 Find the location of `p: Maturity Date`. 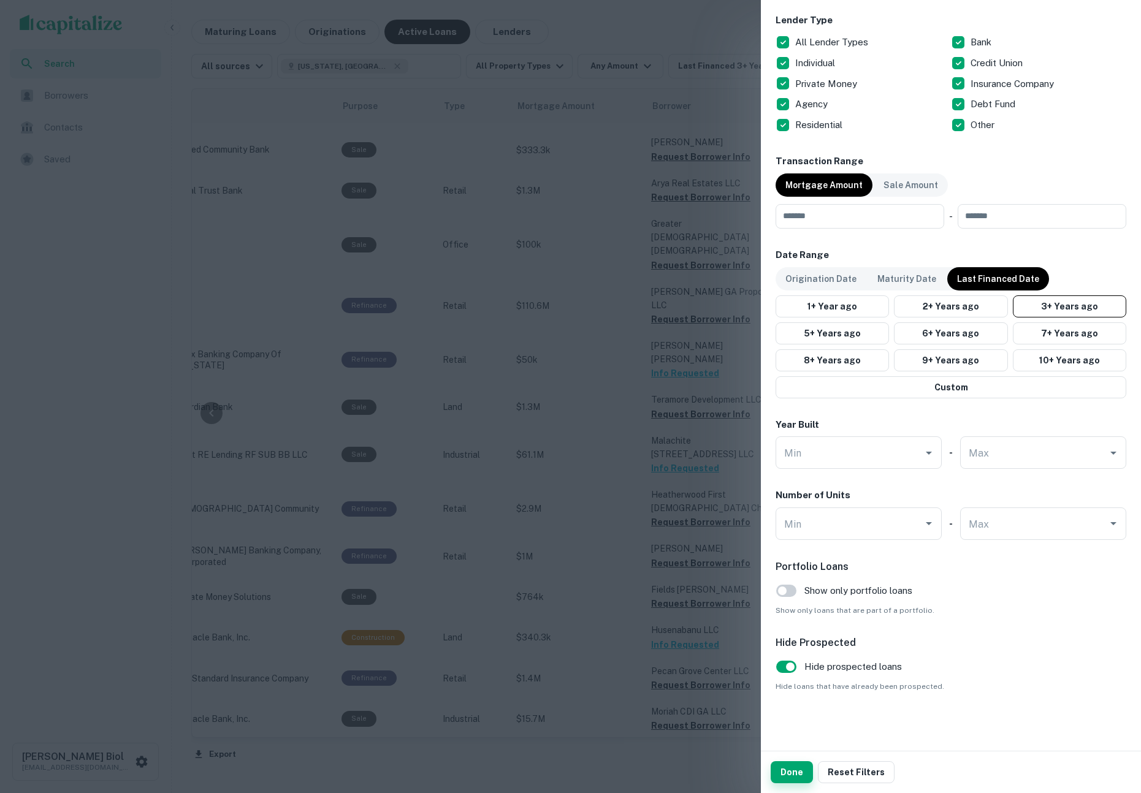

p: Maturity Date is located at coordinates (907, 279).